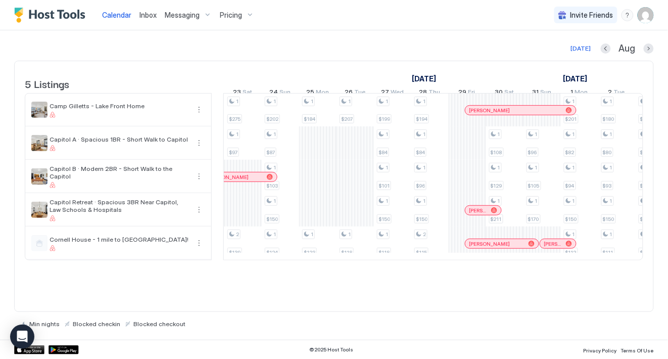 The width and height of the screenshot is (668, 359). I want to click on span: $111, so click(607, 252).